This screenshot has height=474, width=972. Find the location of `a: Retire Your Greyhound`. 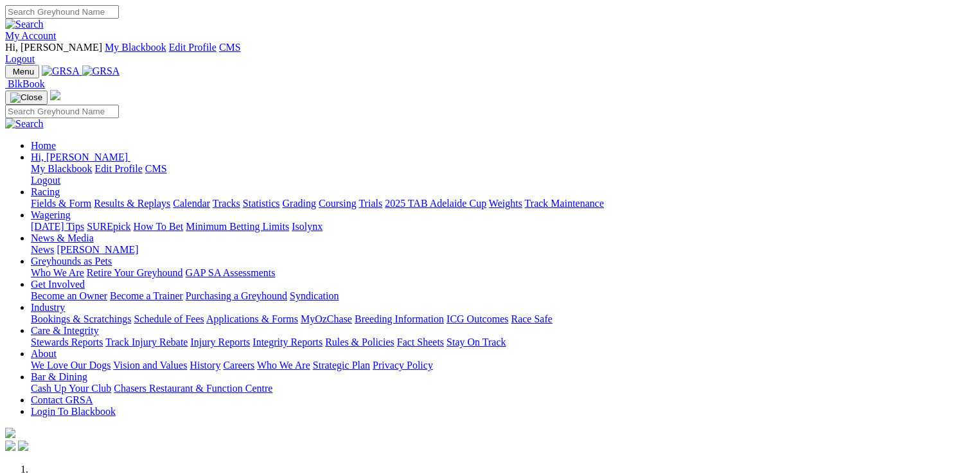

a: Retire Your Greyhound is located at coordinates (135, 272).